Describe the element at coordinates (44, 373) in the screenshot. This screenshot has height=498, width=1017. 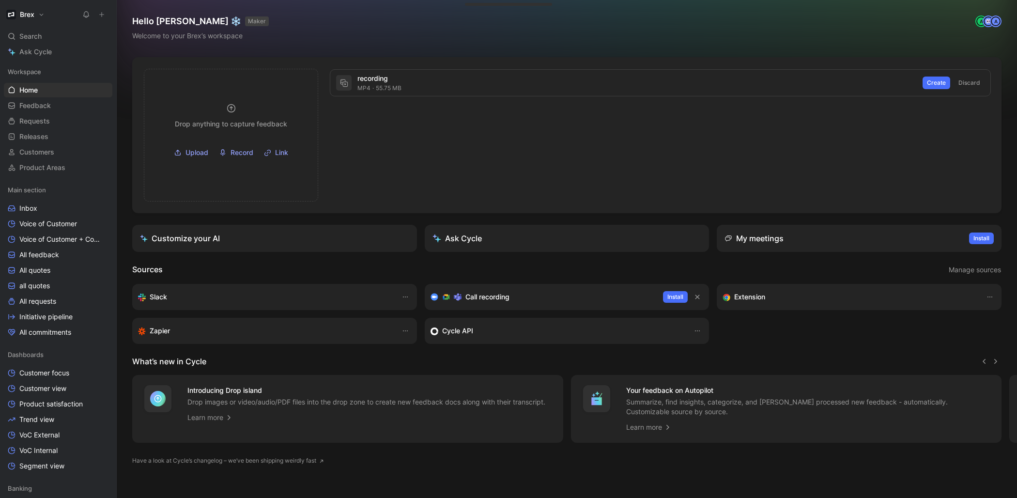
I see `span: Customer focus` at that location.